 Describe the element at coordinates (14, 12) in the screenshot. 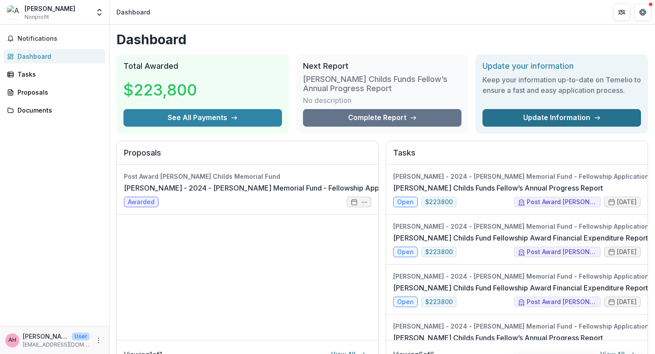

I see `img: Amer Azim Hossain` at that location.